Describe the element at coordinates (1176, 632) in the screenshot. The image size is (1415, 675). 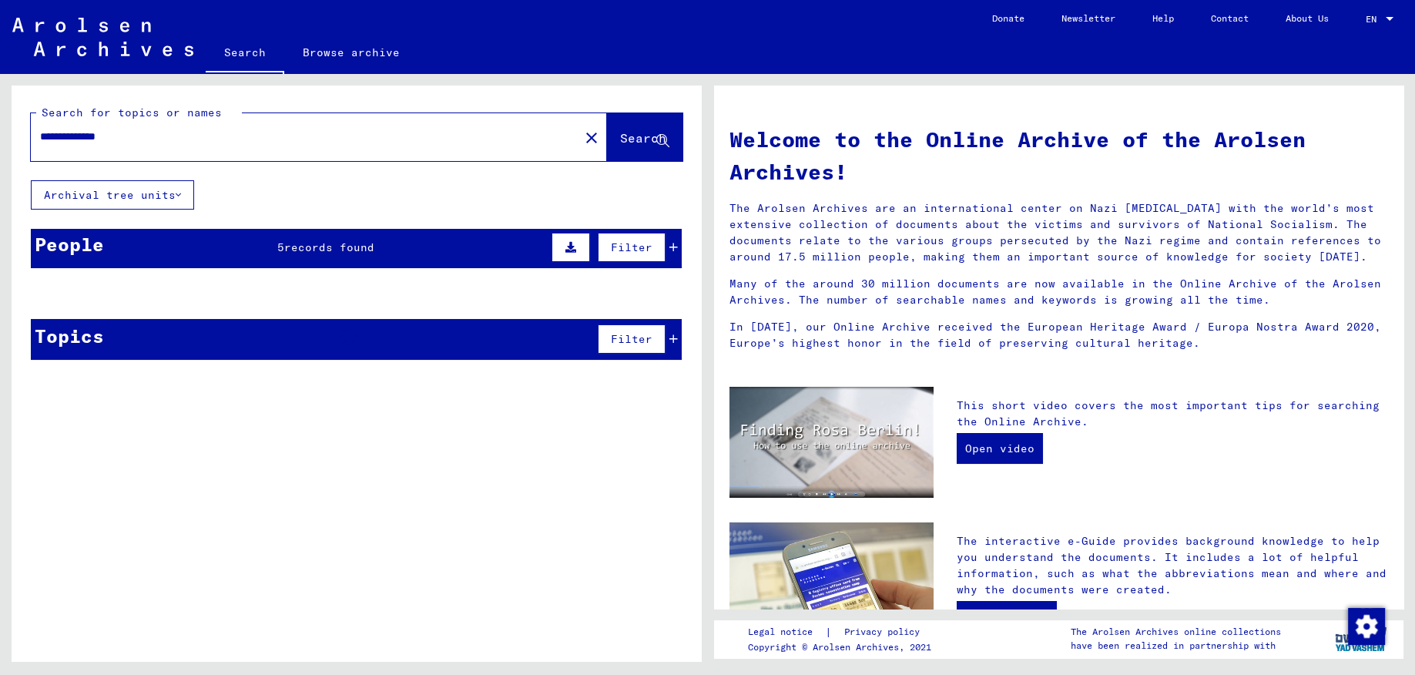
I see `p: The Arolsen Archives online collections` at that location.